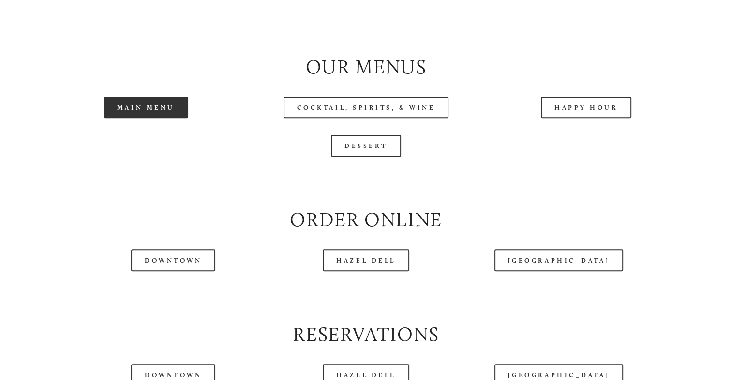  I want to click on h2: Order Online, so click(366, 220).